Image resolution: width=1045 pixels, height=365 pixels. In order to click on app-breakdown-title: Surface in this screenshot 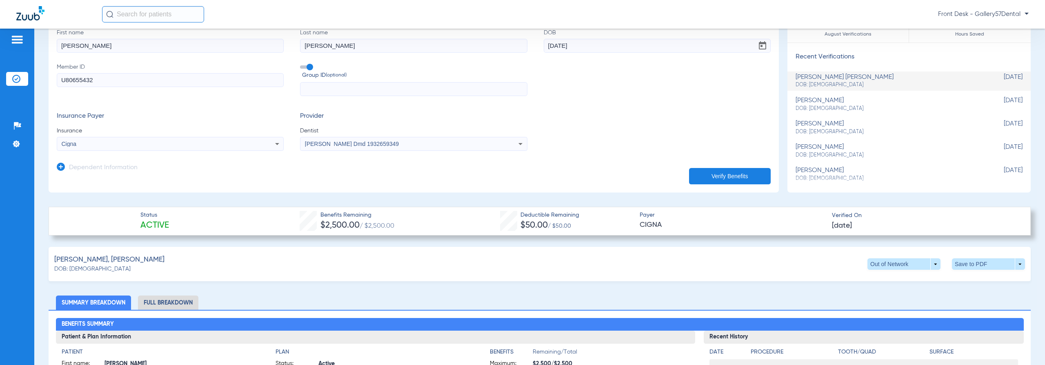, I will do `click(974, 353)`.